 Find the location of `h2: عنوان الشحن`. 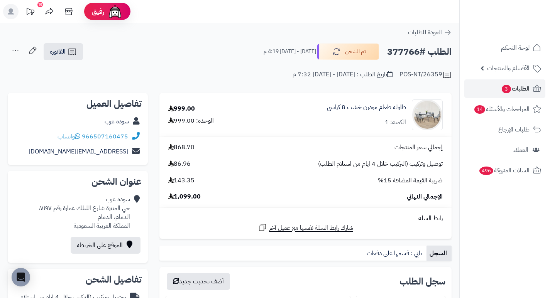

h2: عنوان الشحن is located at coordinates (78, 182).